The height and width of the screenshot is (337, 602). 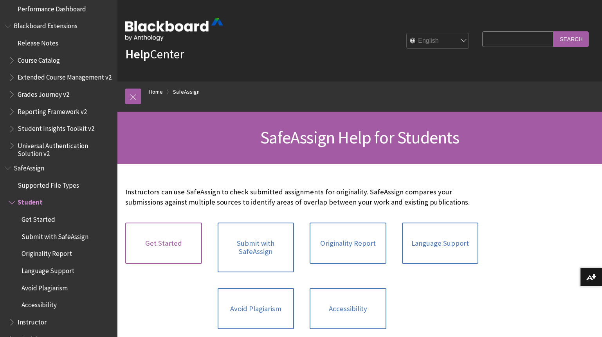 What do you see at coordinates (39, 59) in the screenshot?
I see `span: Course Catalog` at bounding box center [39, 59].